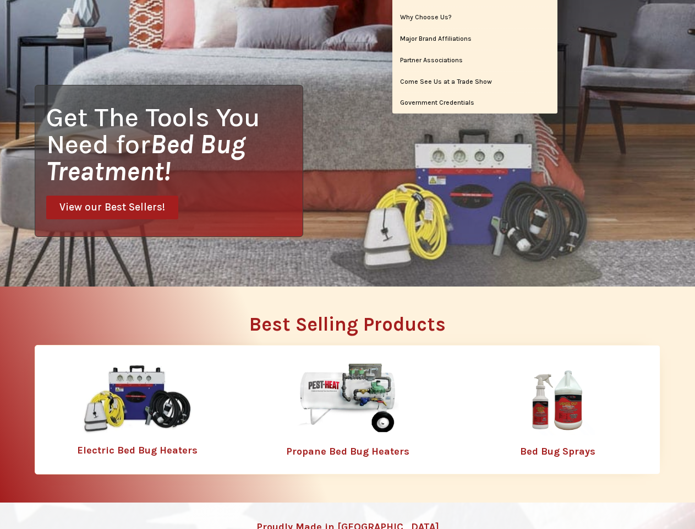  What do you see at coordinates (348, 451) in the screenshot?
I see `a: Propane Bed Bug Heaters` at bounding box center [348, 451].